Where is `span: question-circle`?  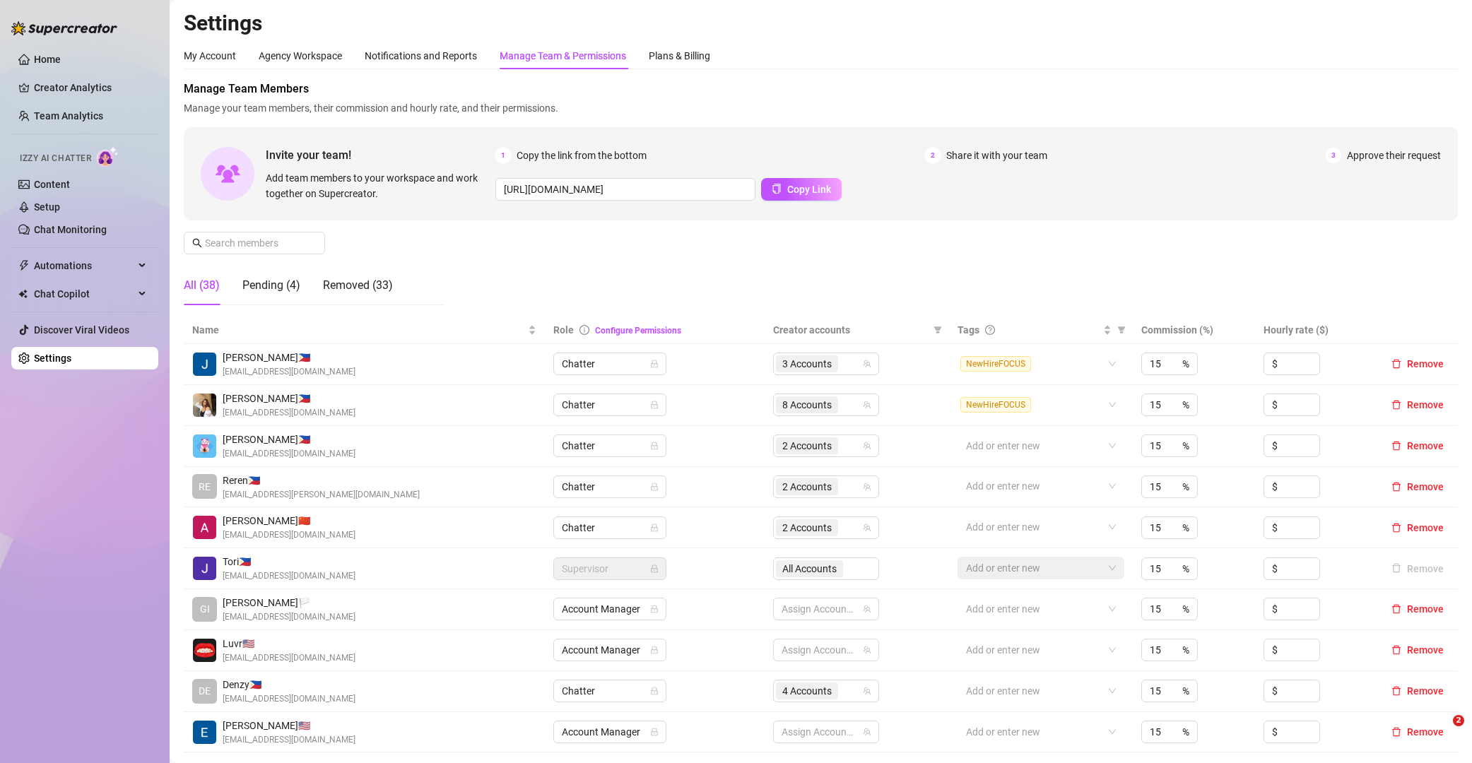 span: question-circle is located at coordinates (990, 330).